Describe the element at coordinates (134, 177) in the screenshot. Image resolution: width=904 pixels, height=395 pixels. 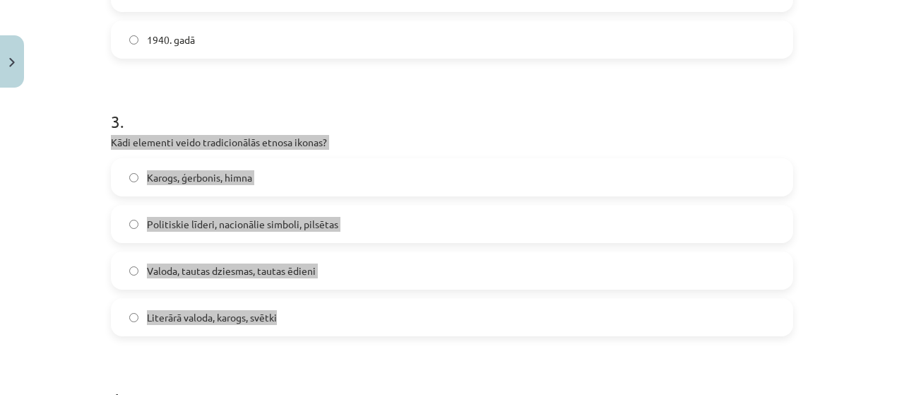
I see `input: Karogs, ģerbonis, himna` at that location.